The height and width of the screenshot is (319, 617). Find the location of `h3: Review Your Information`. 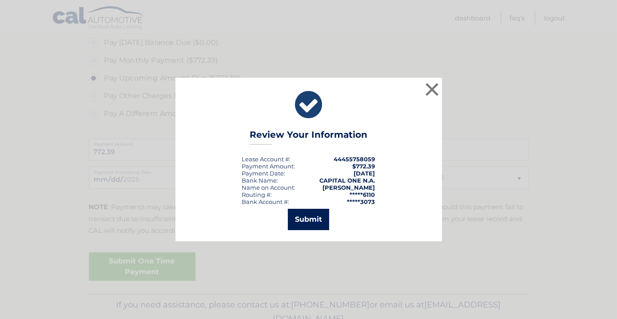

h3: Review Your Information is located at coordinates (308, 137).